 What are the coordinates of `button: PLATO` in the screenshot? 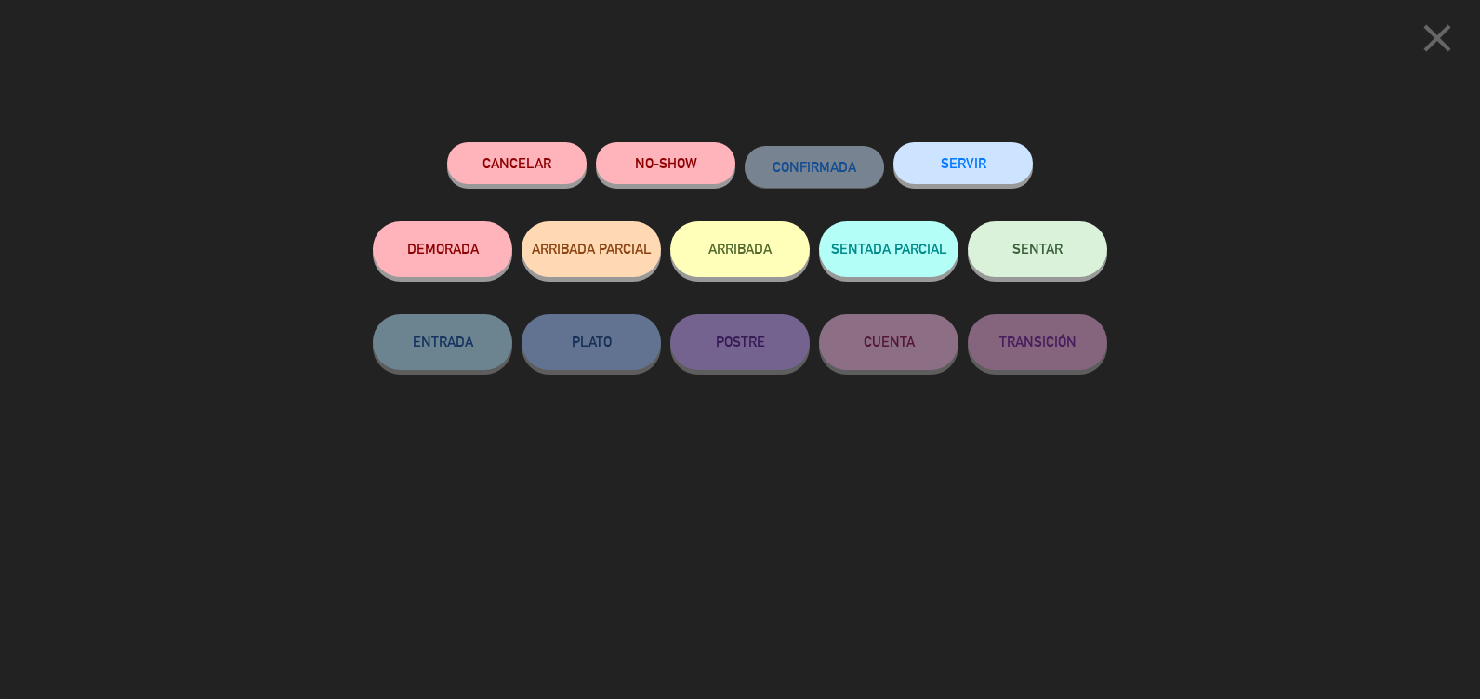 It's located at (591, 342).